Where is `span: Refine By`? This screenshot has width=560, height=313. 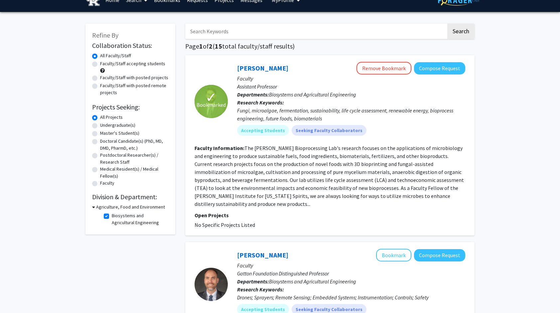
span: Refine By is located at coordinates (105, 35).